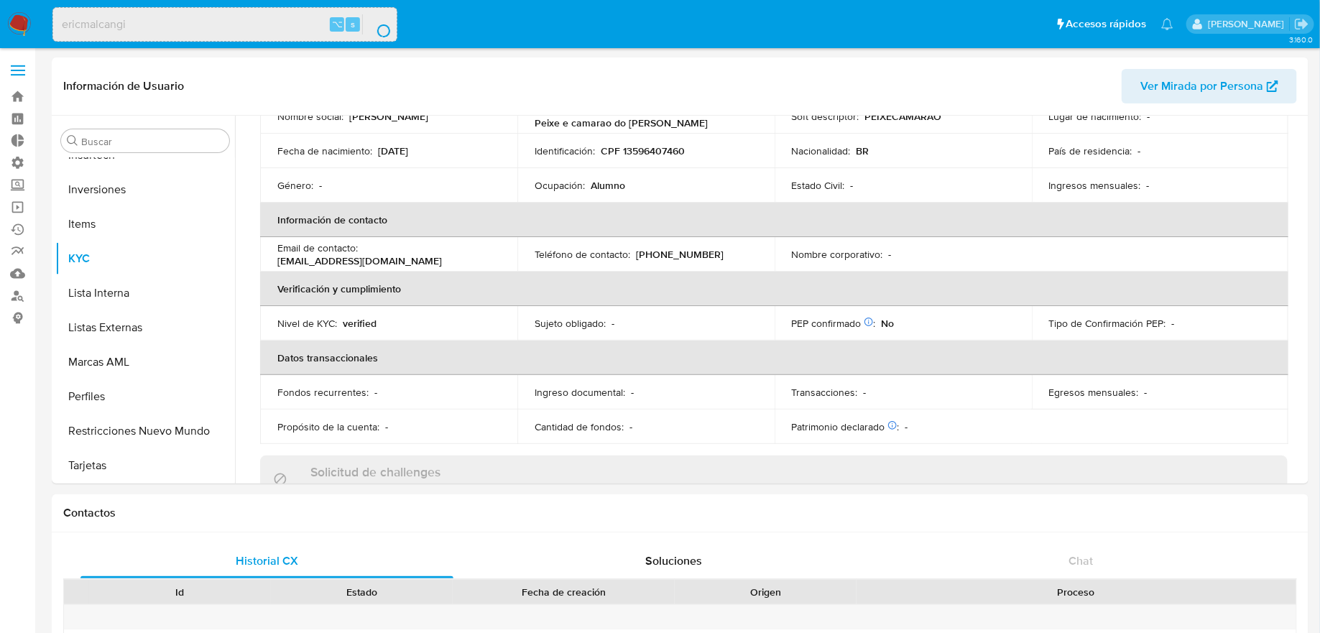  I want to click on button: Items, so click(145, 224).